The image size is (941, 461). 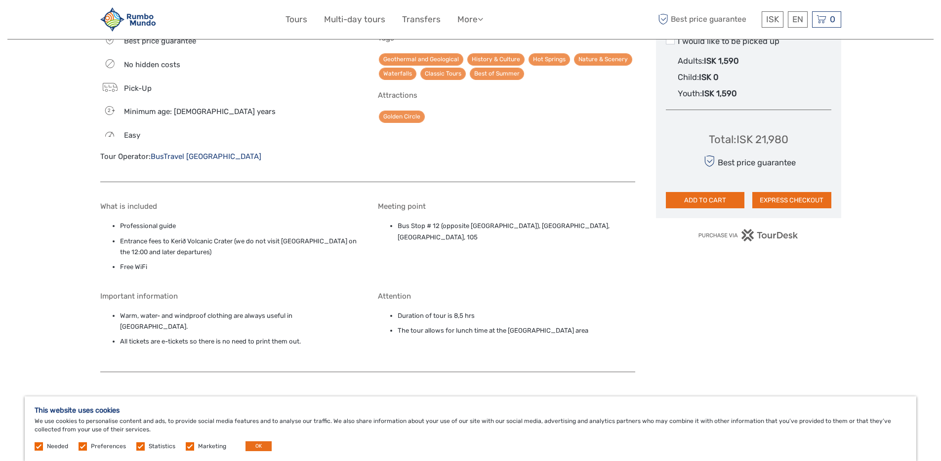 I want to click on li: Free WiFi, so click(x=239, y=267).